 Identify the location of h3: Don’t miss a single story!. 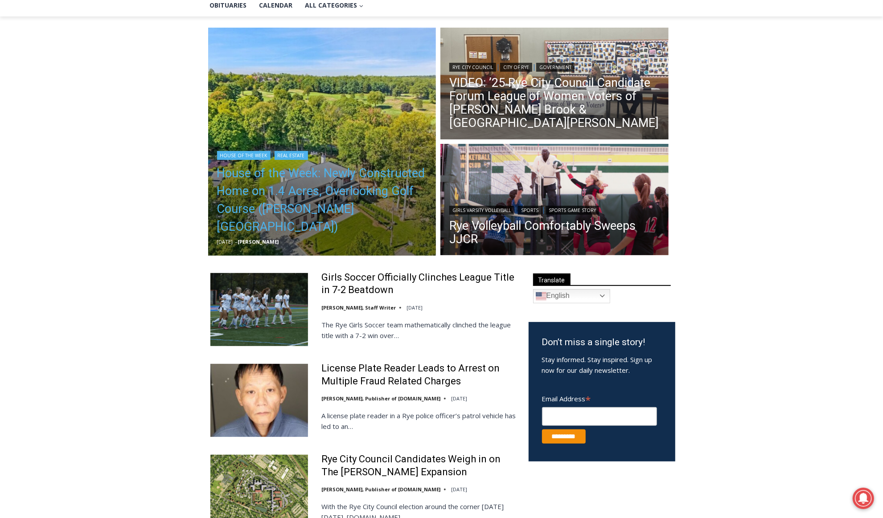
(601, 343).